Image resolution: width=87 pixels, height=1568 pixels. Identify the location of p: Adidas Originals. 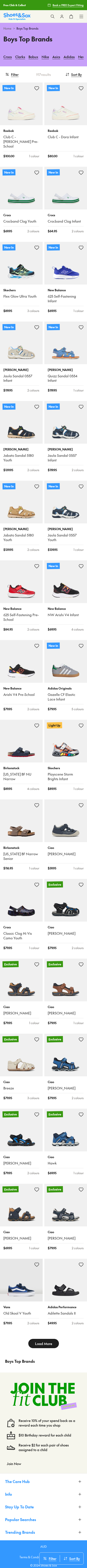
(66, 688).